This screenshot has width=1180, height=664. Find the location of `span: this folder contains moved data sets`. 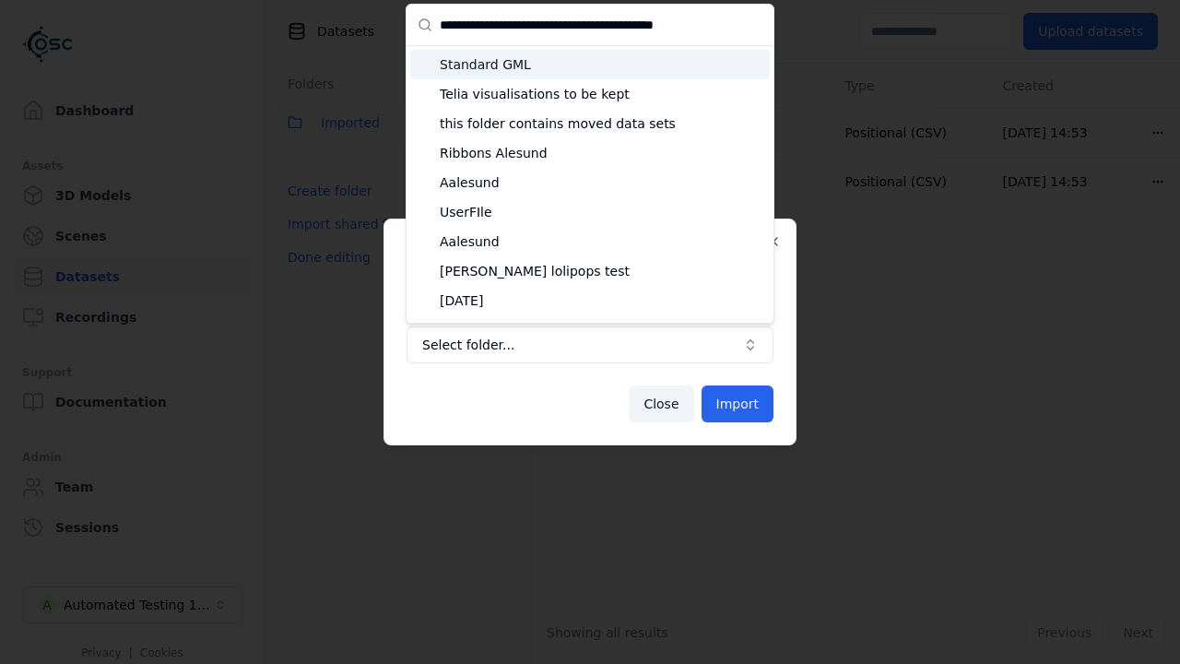

span: this folder contains moved data sets is located at coordinates (601, 124).